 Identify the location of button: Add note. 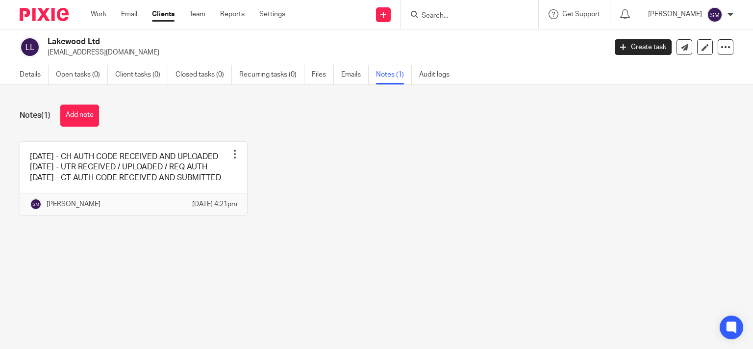
(79, 115).